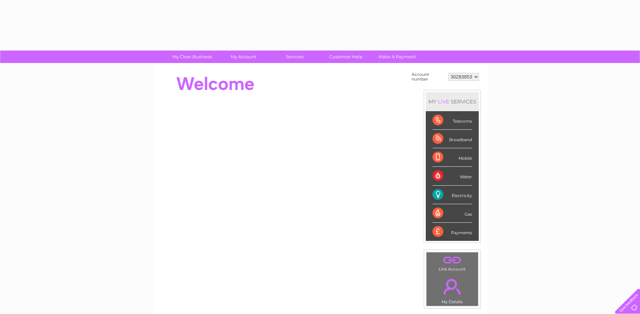 This screenshot has height=314, width=640. Describe the element at coordinates (452, 101) in the screenshot. I see `div: MY SERVICES` at that location.